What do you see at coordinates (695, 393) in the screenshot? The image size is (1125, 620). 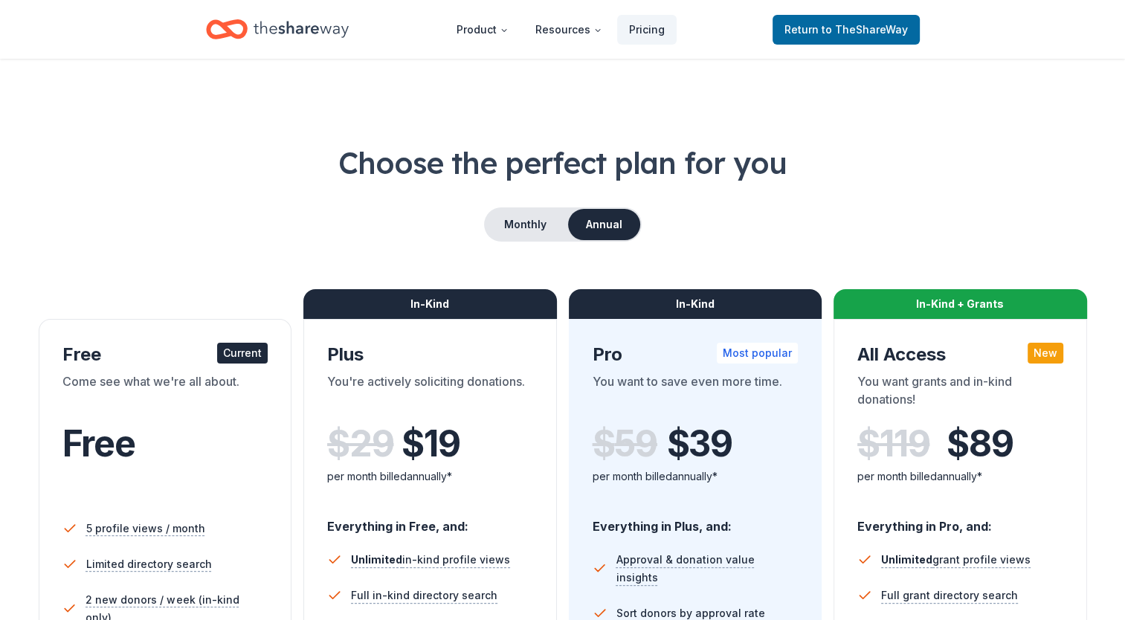 I see `div: You want to save even more time.` at bounding box center [695, 393].